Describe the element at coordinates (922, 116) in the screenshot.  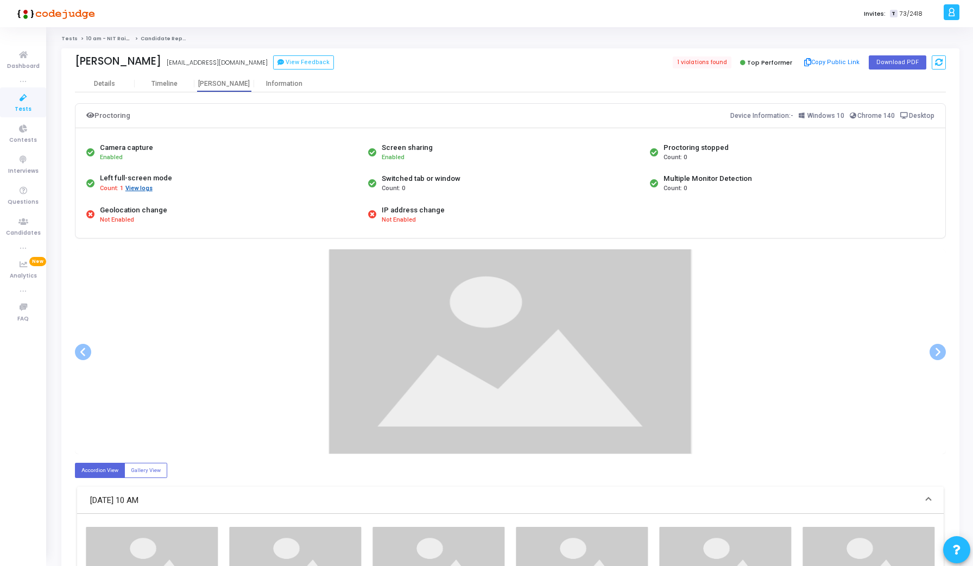
I see `span: Desktop` at that location.